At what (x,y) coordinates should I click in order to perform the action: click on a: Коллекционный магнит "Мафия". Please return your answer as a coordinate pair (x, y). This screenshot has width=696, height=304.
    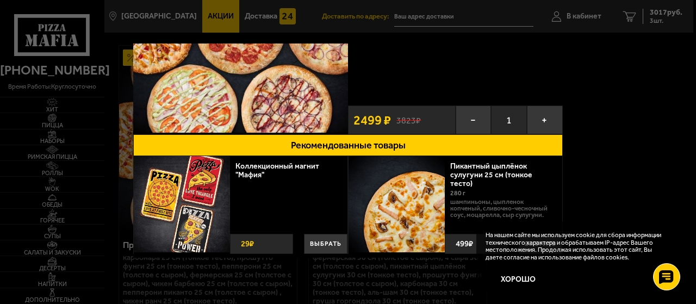
    Looking at the image, I should click on (277, 170).